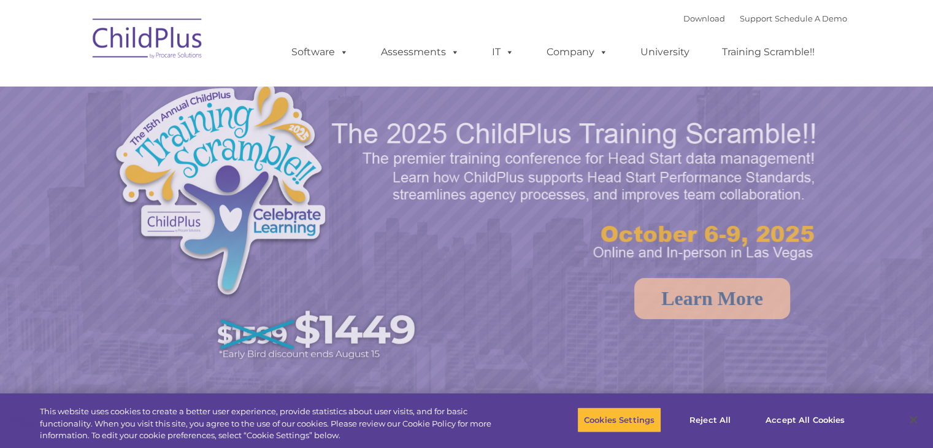  I want to click on a: Download, so click(704, 18).